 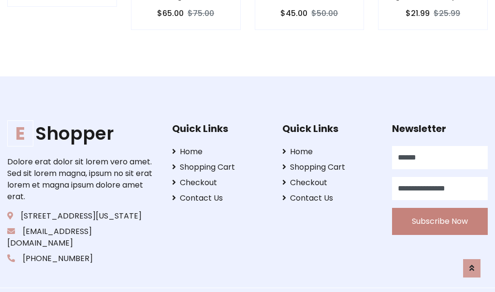 I want to click on del: $25.99, so click(x=446, y=13).